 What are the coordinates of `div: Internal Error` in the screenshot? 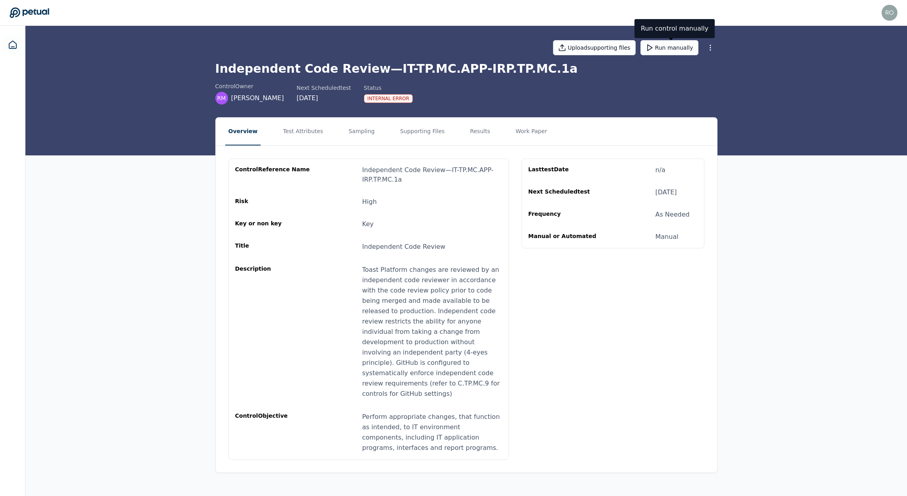 It's located at (389, 99).